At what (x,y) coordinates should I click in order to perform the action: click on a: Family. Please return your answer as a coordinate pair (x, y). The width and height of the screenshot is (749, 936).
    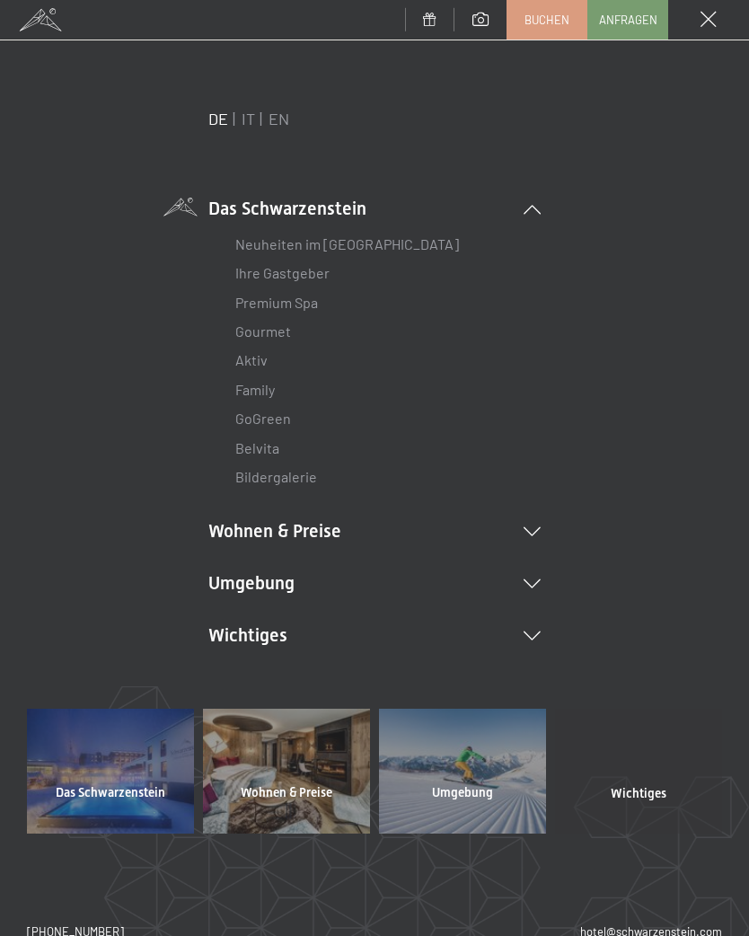
    Looking at the image, I should click on (255, 389).